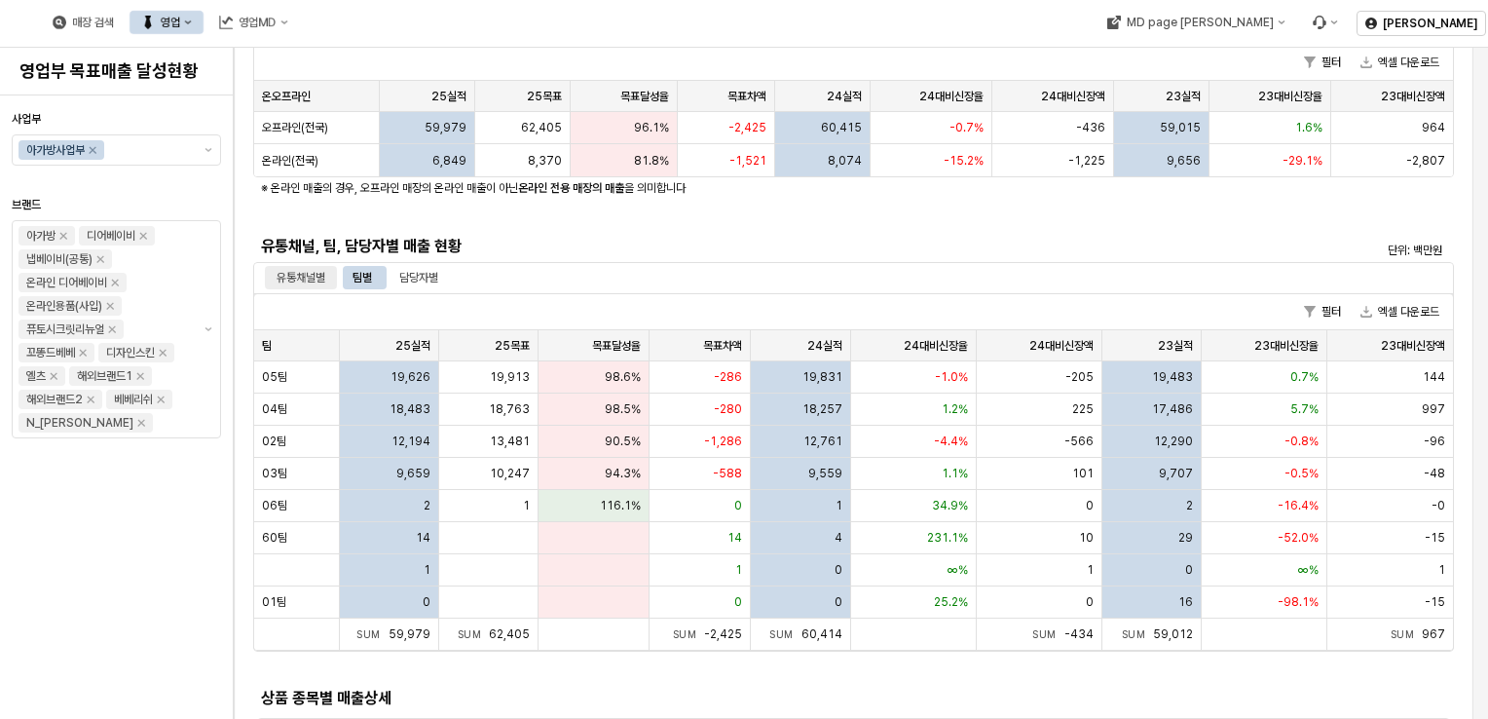 This screenshot has width=1488, height=719. I want to click on button: 제안 사항 표시, so click(208, 329).